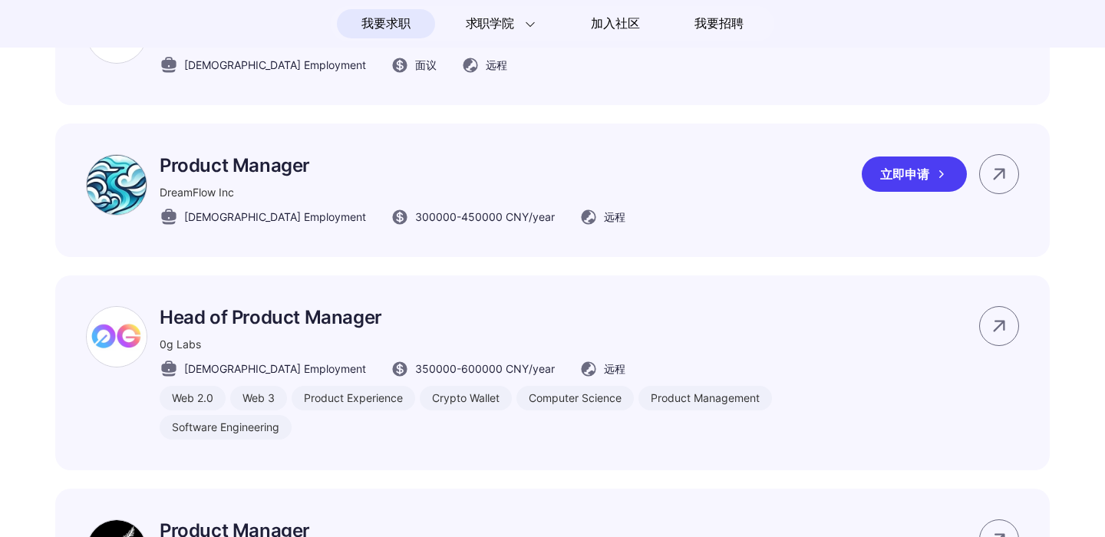  I want to click on a: 立即申请, so click(920, 174).